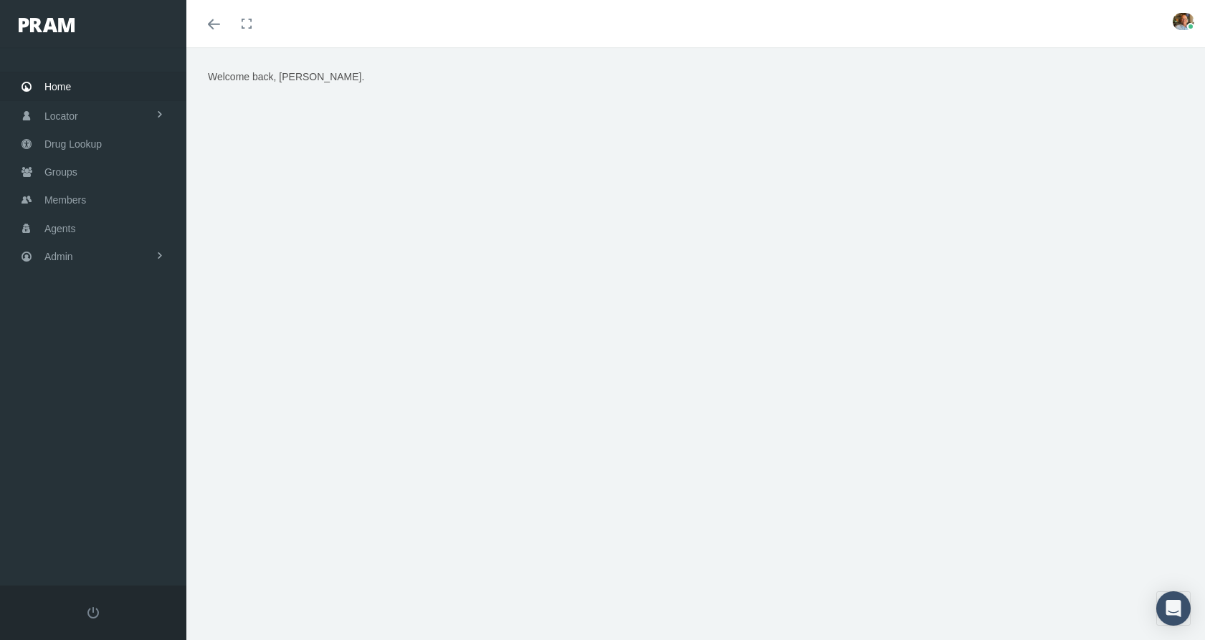  Describe the element at coordinates (65, 200) in the screenshot. I see `span: Members` at that location.